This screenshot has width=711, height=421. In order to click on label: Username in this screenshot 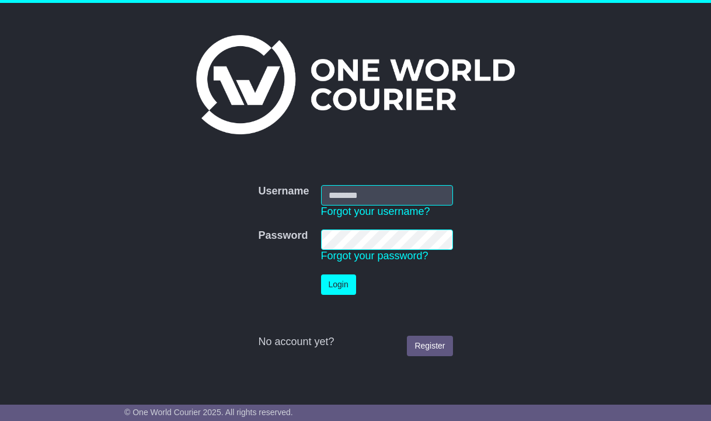, I will do `click(283, 191)`.